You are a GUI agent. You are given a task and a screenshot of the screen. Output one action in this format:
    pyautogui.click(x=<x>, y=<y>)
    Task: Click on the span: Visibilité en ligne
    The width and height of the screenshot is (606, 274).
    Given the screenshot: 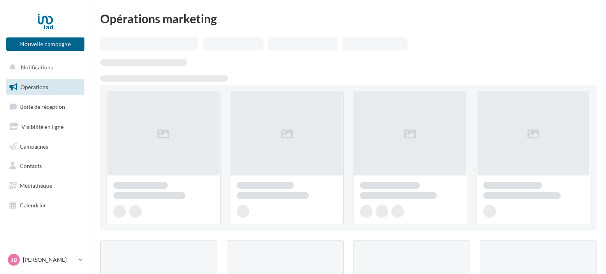 What is the action you would take?
    pyautogui.click(x=42, y=127)
    